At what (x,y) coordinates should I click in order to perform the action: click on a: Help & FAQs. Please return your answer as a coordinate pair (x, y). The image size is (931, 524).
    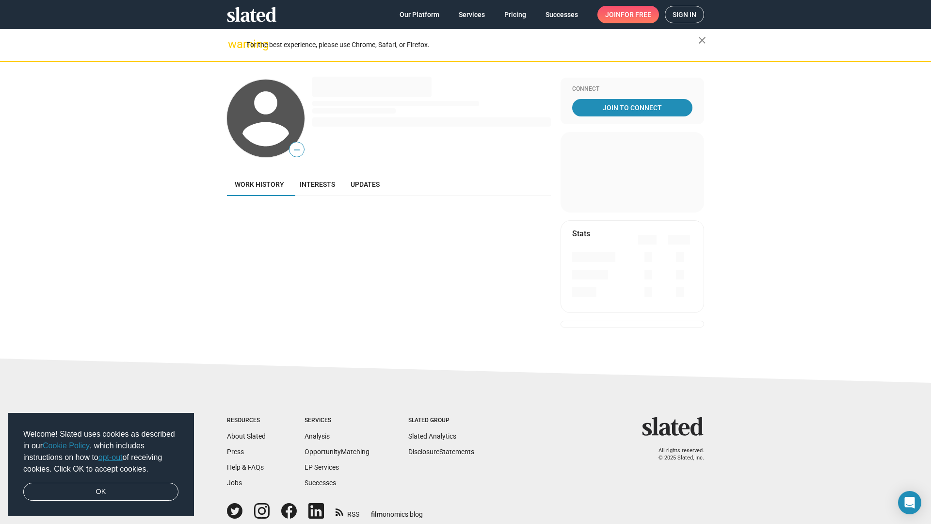
    Looking at the image, I should click on (245, 467).